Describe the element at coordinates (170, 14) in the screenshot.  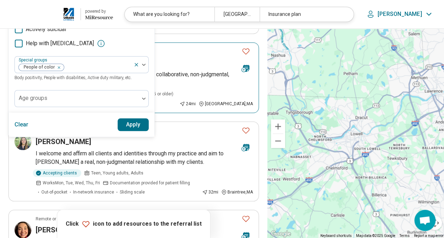
I see `div: What are you looking for?` at that location.